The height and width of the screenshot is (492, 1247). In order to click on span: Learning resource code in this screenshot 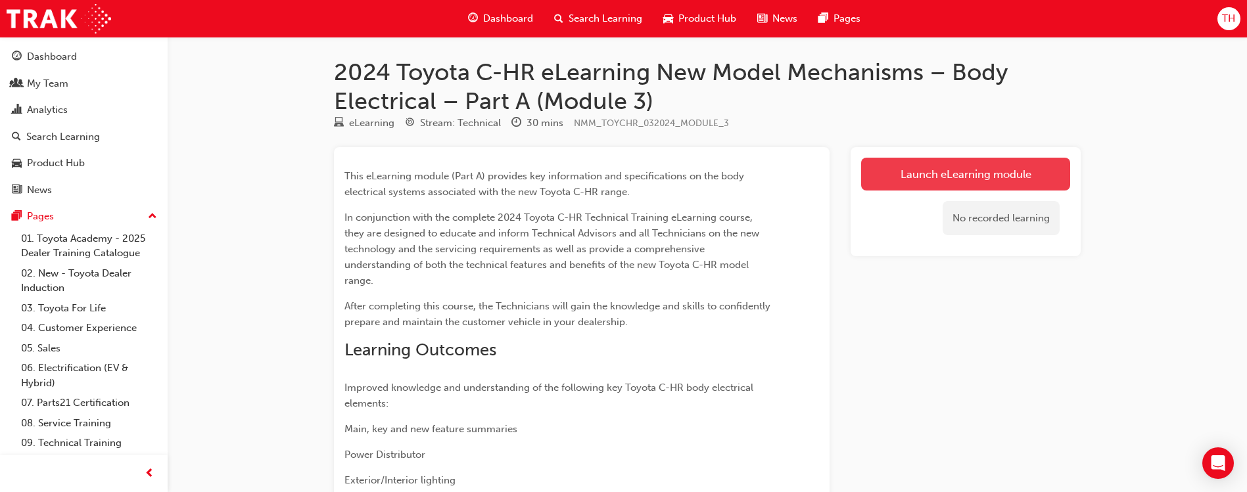, I will do `click(651, 123)`.